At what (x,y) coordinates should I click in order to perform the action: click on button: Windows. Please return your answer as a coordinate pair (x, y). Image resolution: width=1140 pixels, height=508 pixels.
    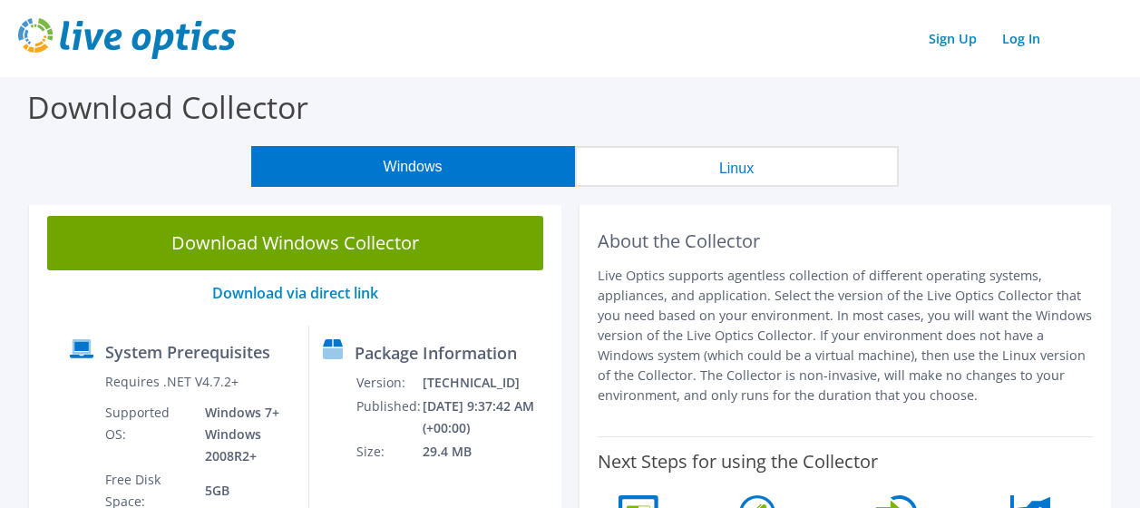
    Looking at the image, I should click on (413, 166).